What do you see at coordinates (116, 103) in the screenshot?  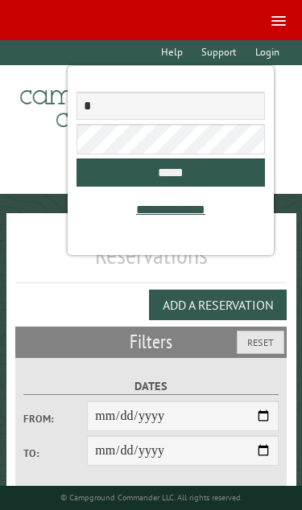 I see `img: Campground Commander` at bounding box center [116, 103].